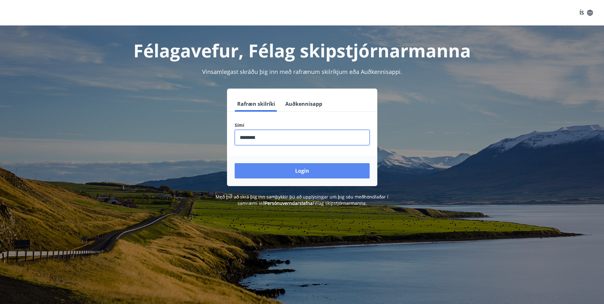 The image size is (604, 304). Describe the element at coordinates (302, 200) in the screenshot. I see `span: Með því að skrá þig inn samþykkir þú að upplýsingar um þig séu meðhöndlaðar í samræmi við Félag s...` at that location.